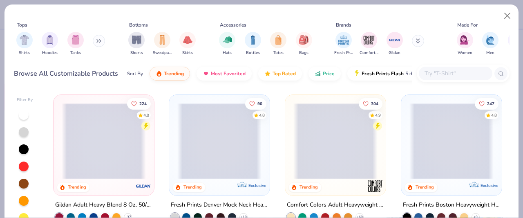 This screenshot has width=523, height=218. What do you see at coordinates (260, 103) in the screenshot?
I see `span: 90` at bounding box center [260, 103].